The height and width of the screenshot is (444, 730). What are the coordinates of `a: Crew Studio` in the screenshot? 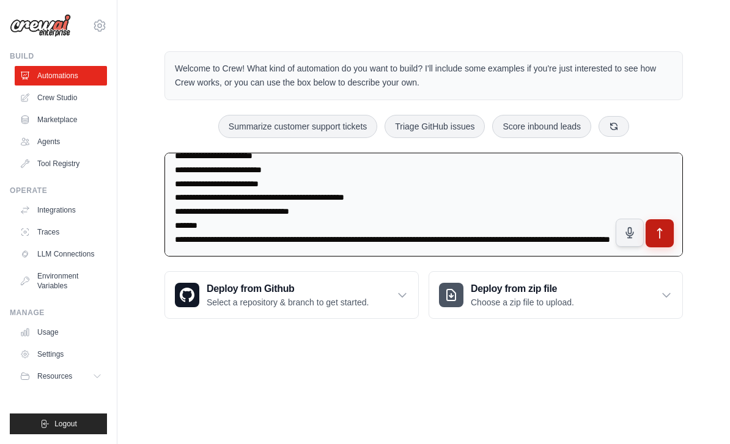 It's located at (61, 98).